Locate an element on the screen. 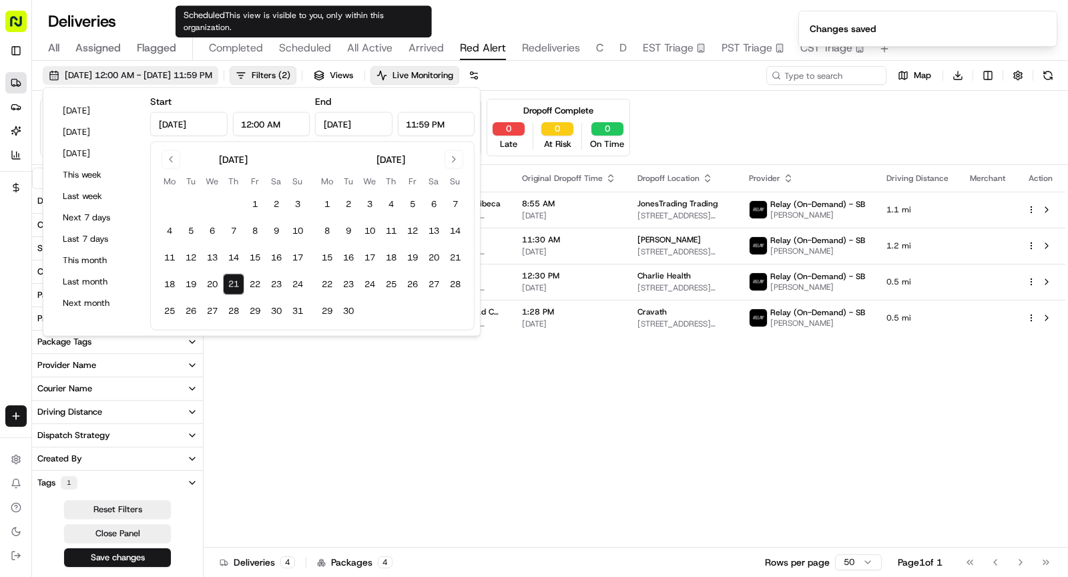 The height and width of the screenshot is (577, 1068). button: 25 is located at coordinates (170, 311).